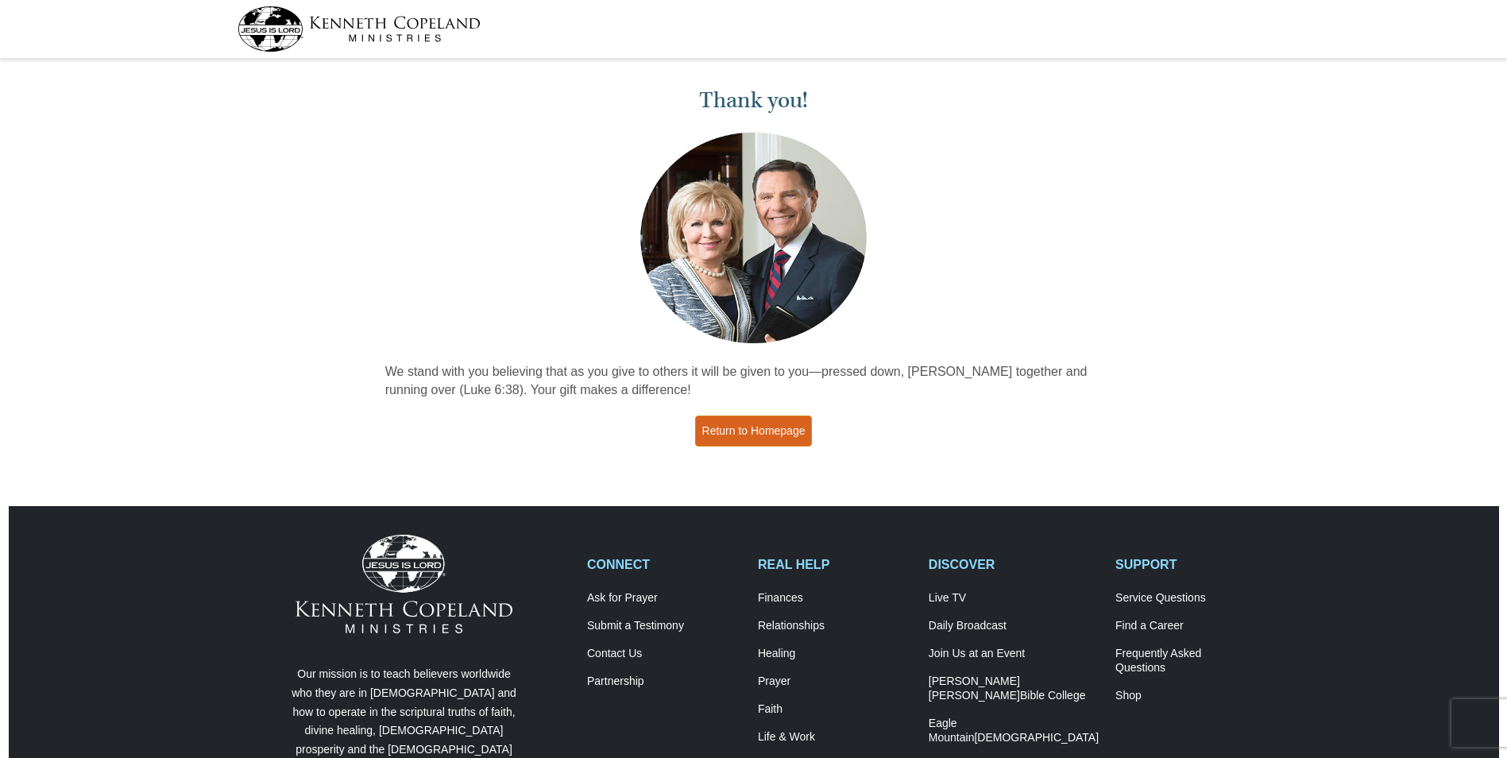 The image size is (1507, 758). Describe the element at coordinates (664, 626) in the screenshot. I see `a: Submit a Testimony` at that location.